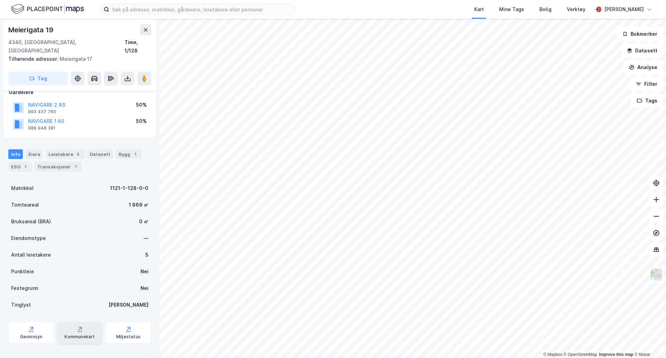 The width and height of the screenshot is (666, 358). What do you see at coordinates (128, 337) in the screenshot?
I see `div: Miljøstatus` at bounding box center [128, 337].